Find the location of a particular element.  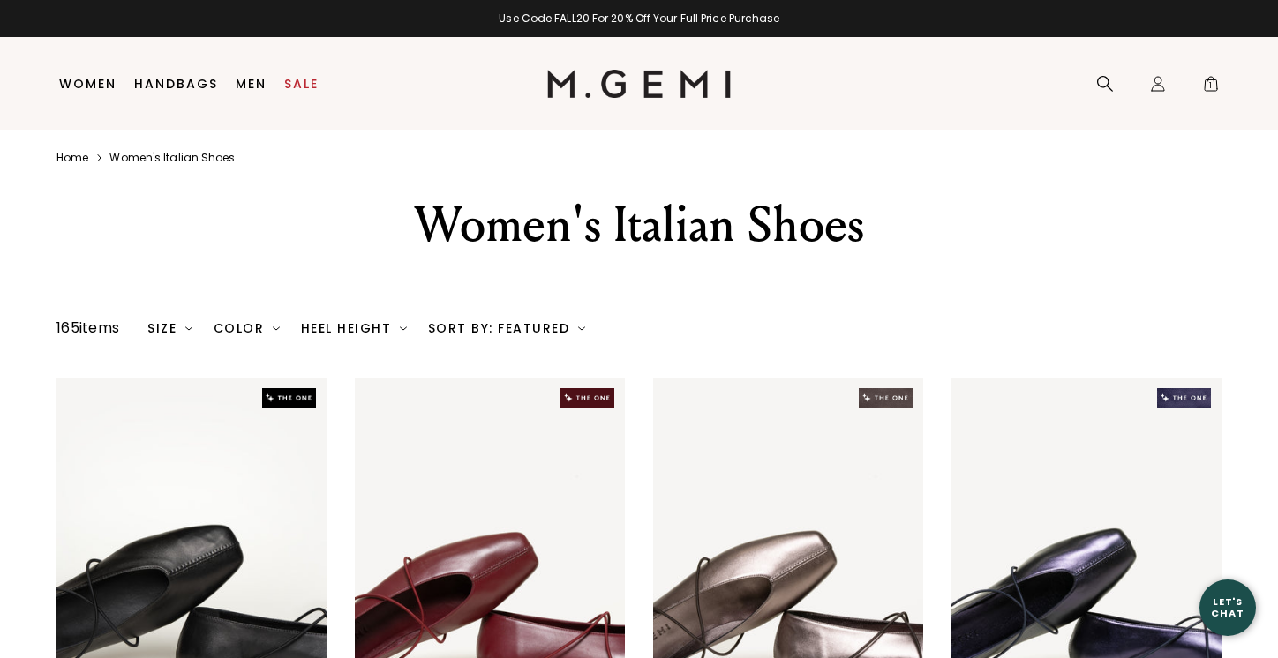

a: Handbags is located at coordinates (176, 84).